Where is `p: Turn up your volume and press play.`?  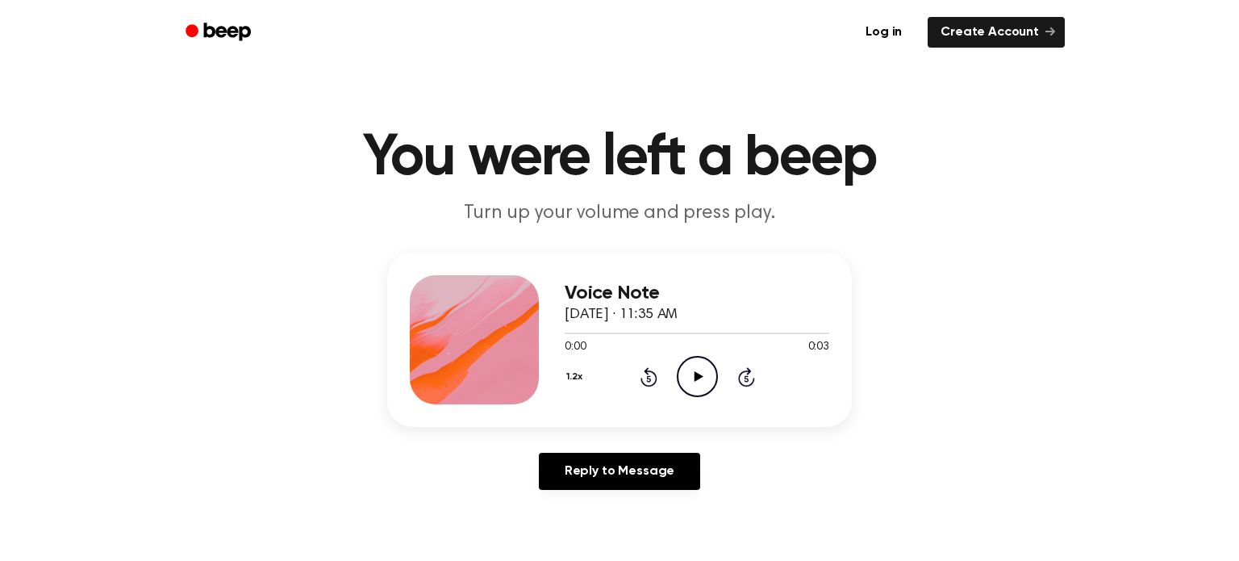
p: Turn up your volume and press play. is located at coordinates (619, 213).